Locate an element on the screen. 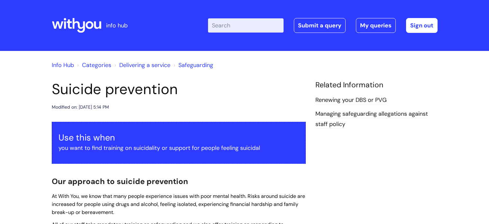  a: Submit a query is located at coordinates (320, 25).